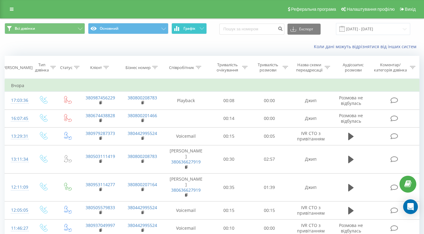  Describe the element at coordinates (18, 118) in the screenshot. I see `div: 16:07:45` at that location.